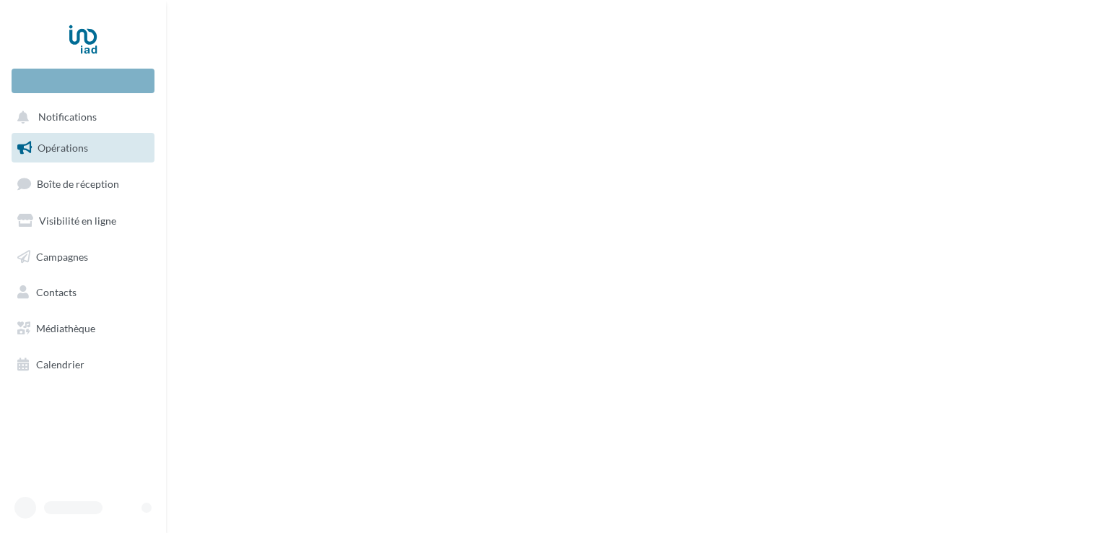 This screenshot has height=533, width=1103. What do you see at coordinates (62, 256) in the screenshot?
I see `span: Campagnes` at bounding box center [62, 256].